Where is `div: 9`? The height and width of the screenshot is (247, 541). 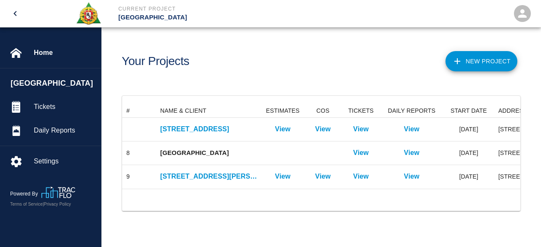
div: 9 is located at coordinates (128, 177).